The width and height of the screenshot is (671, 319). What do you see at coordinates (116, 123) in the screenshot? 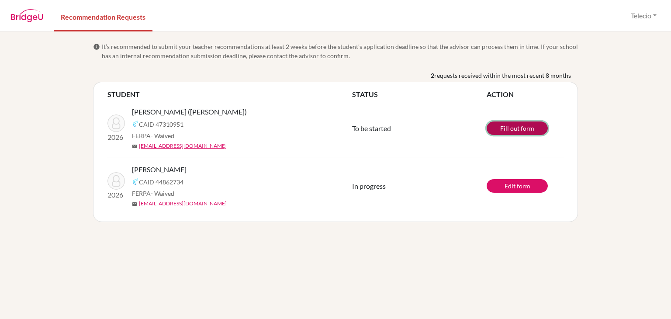
I see `img: Liang, Ziyi (Ana)` at bounding box center [116, 123].